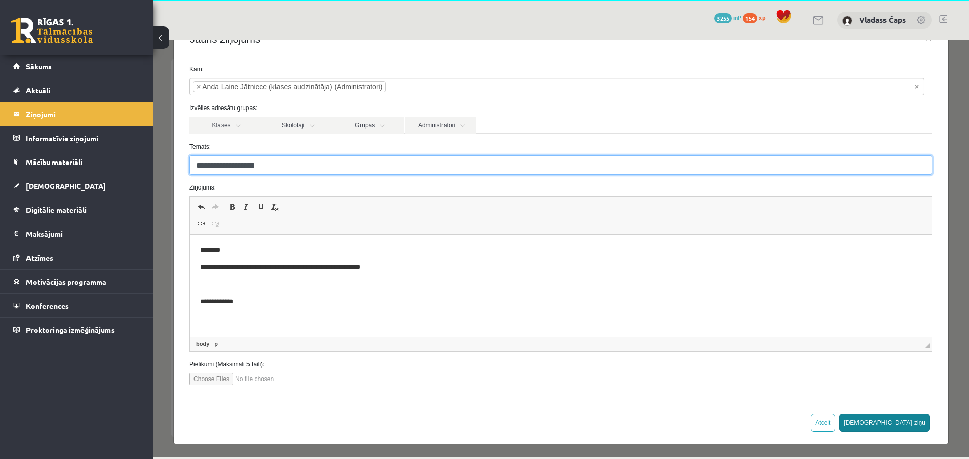 The width and height of the screenshot is (969, 459). I want to click on span: Digitālie materiāli, so click(56, 210).